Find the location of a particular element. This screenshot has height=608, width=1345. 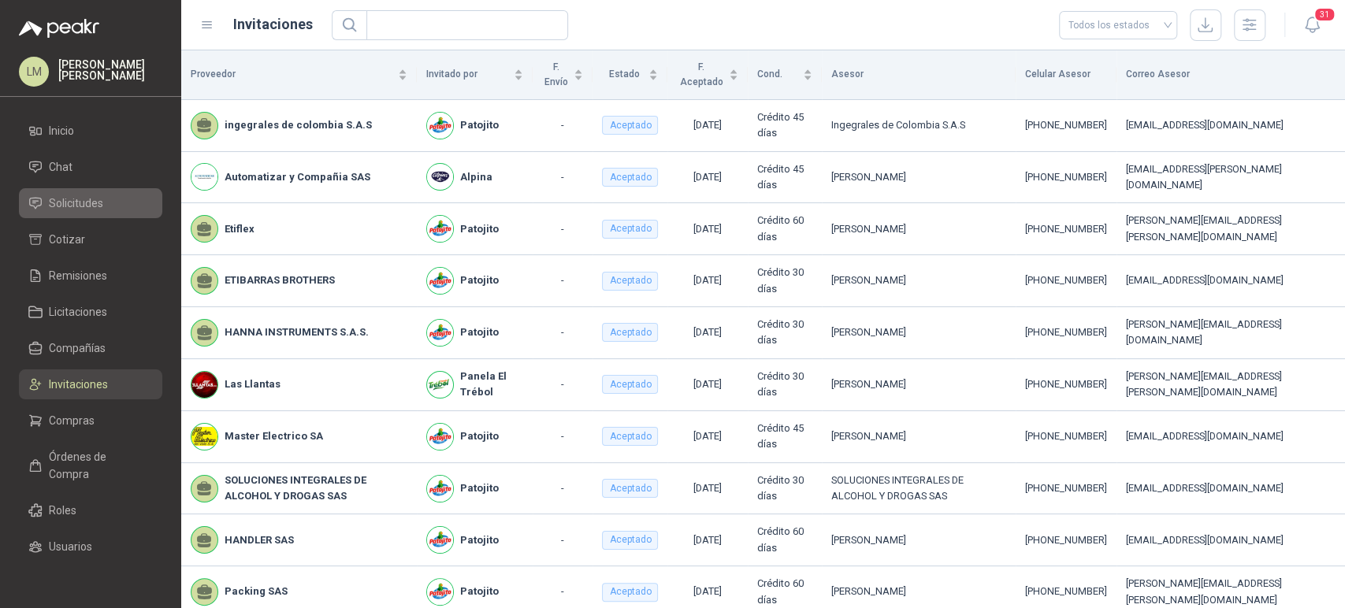

b: Las Llantas is located at coordinates (252, 385).